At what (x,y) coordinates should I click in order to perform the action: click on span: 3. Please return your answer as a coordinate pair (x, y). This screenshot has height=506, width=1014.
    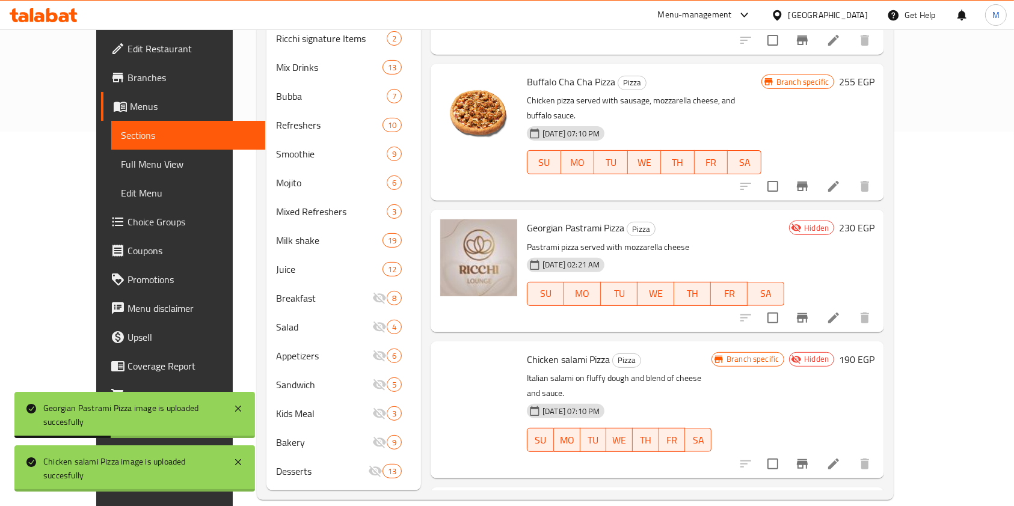
    Looking at the image, I should click on (394, 414).